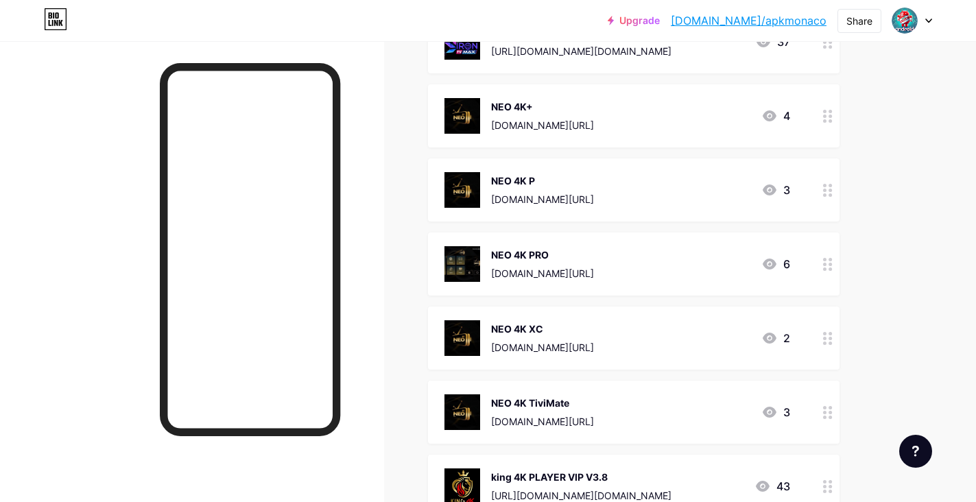 This screenshot has height=502, width=976. What do you see at coordinates (542, 180) in the screenshot?
I see `div: NEO 4K P` at bounding box center [542, 180].